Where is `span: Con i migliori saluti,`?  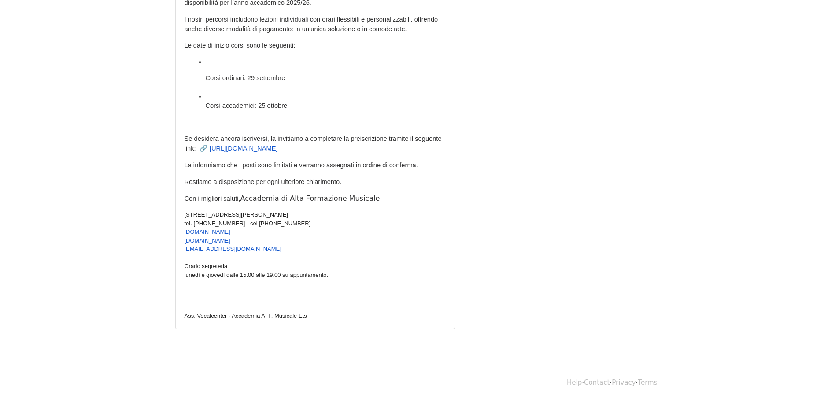
span: Con i migliori saluti, is located at coordinates (212, 199).